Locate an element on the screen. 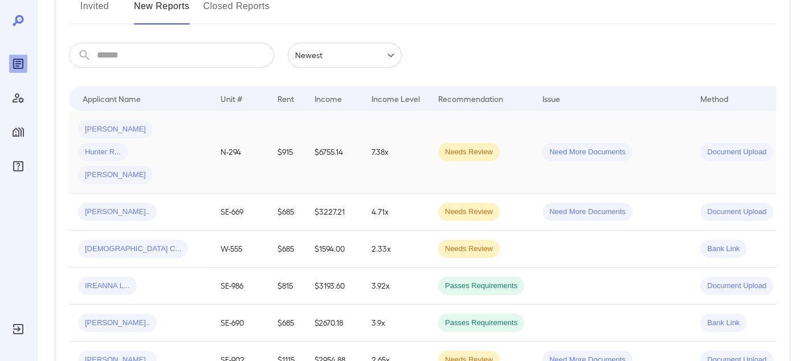 The image size is (804, 361). td: $3227.21 is located at coordinates (334, 212).